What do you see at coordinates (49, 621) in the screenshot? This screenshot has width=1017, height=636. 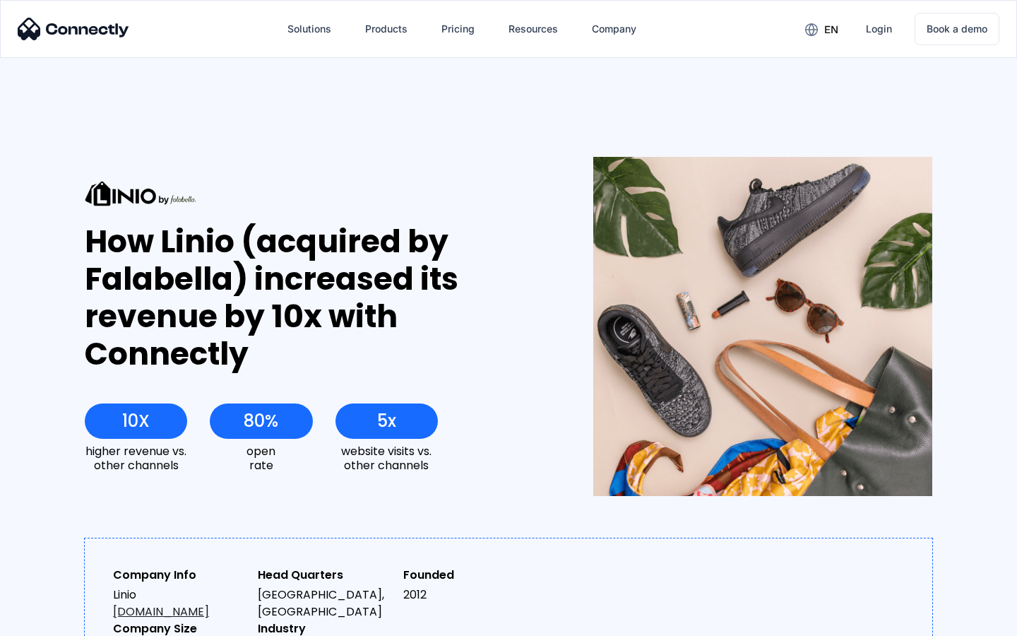 I see `aside: Language selected: English` at bounding box center [49, 621].